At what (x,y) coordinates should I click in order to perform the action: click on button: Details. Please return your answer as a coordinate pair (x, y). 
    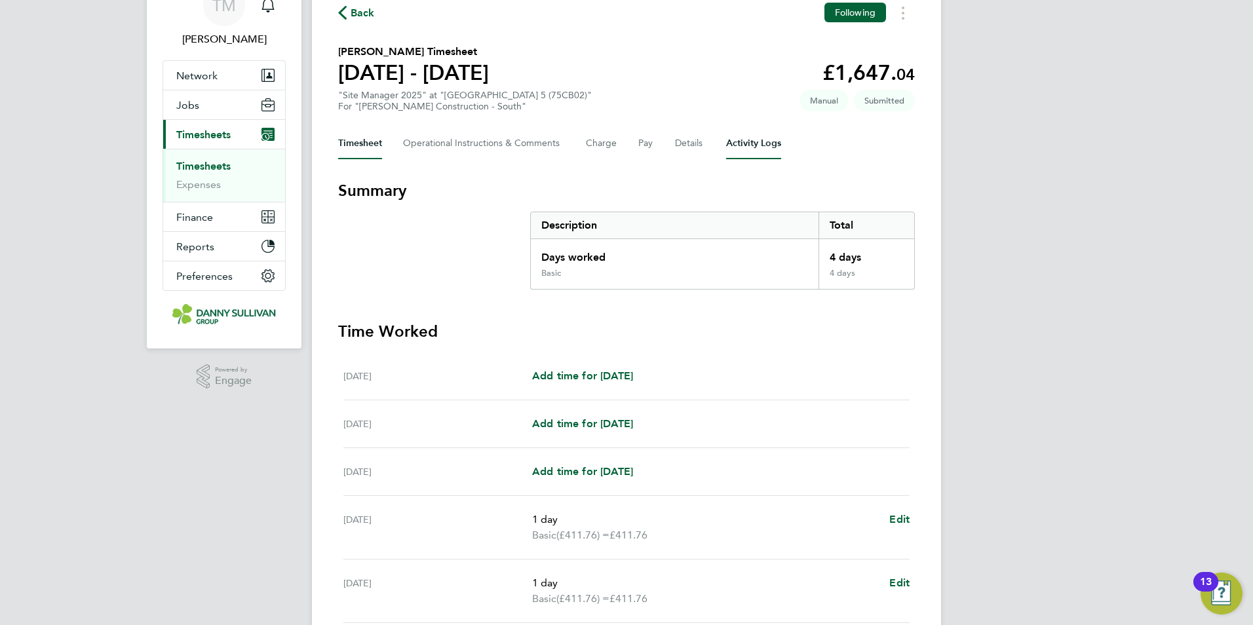
    Looking at the image, I should click on (690, 144).